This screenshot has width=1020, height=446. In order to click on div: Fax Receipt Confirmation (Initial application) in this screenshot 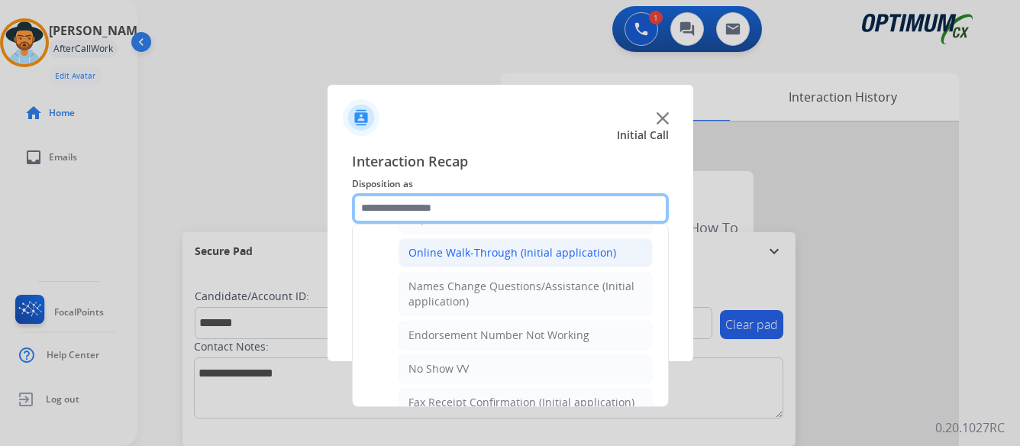, I will do `click(521, 402)`.